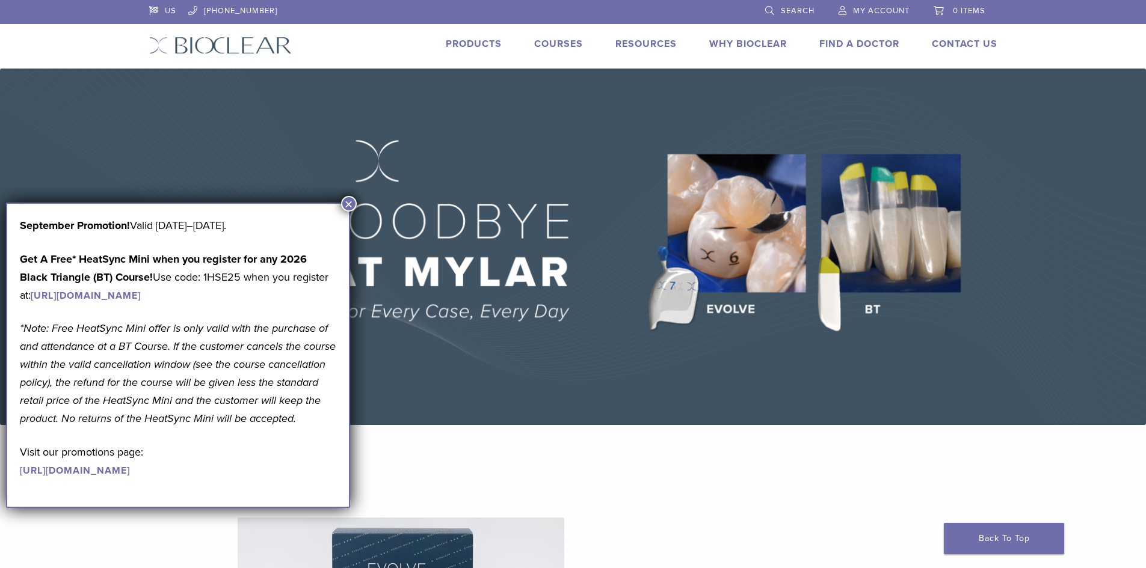  I want to click on span: Search, so click(798, 11).